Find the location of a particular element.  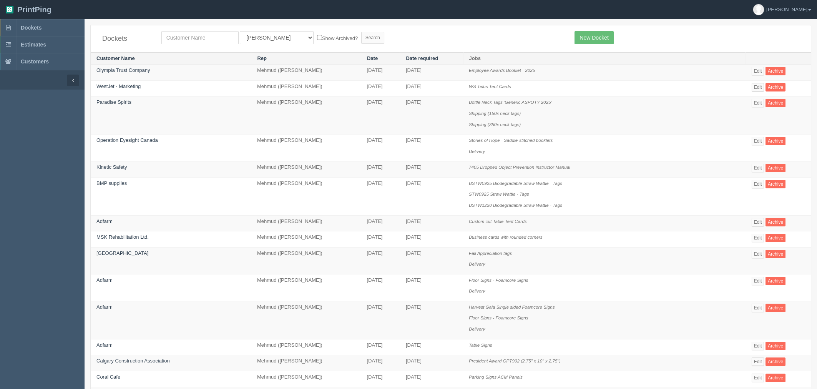

i: STW0925 Straw Wattle - Tags is located at coordinates (499, 194).